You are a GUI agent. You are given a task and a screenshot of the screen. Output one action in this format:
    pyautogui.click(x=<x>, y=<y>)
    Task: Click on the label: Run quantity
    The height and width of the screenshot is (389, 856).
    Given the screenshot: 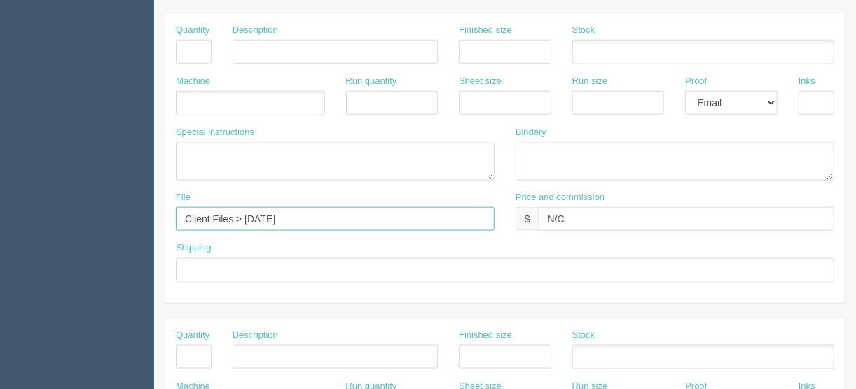 What is the action you would take?
    pyautogui.click(x=371, y=81)
    